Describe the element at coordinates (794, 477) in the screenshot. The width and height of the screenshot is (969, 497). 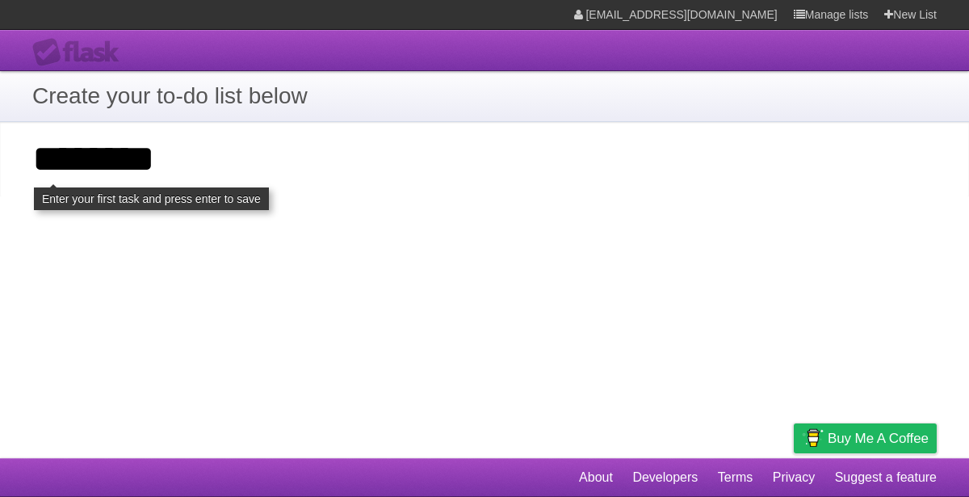
I see `a: Privacy` at that location.